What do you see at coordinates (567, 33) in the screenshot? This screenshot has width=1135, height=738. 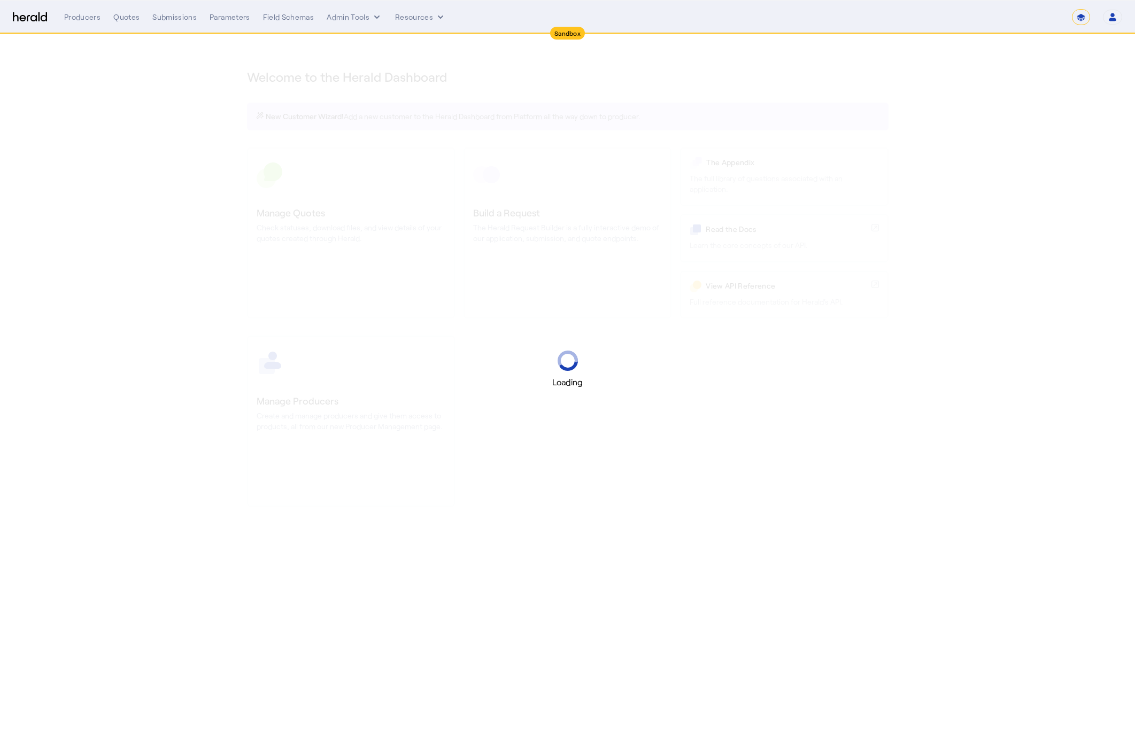 I see `div: Sandbox` at bounding box center [567, 33].